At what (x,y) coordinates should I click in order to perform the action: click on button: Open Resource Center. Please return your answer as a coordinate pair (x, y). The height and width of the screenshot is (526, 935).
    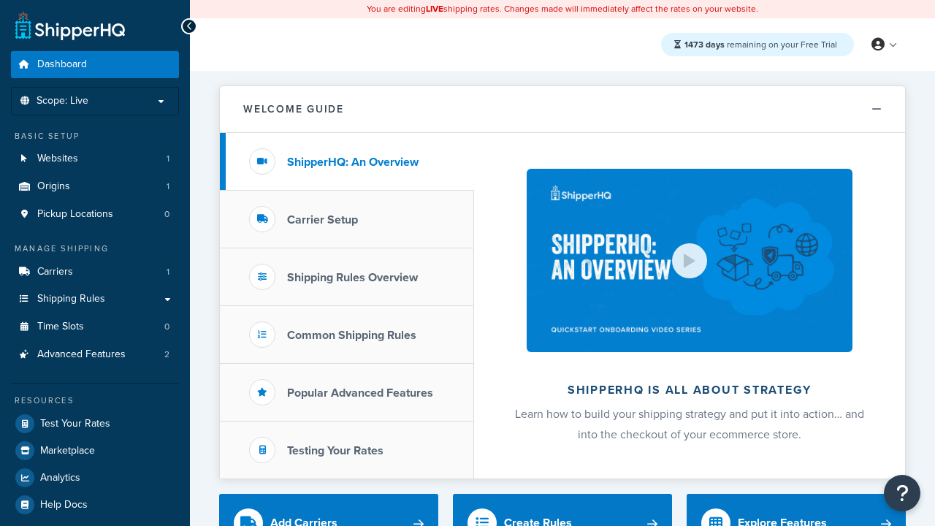
    Looking at the image, I should click on (902, 493).